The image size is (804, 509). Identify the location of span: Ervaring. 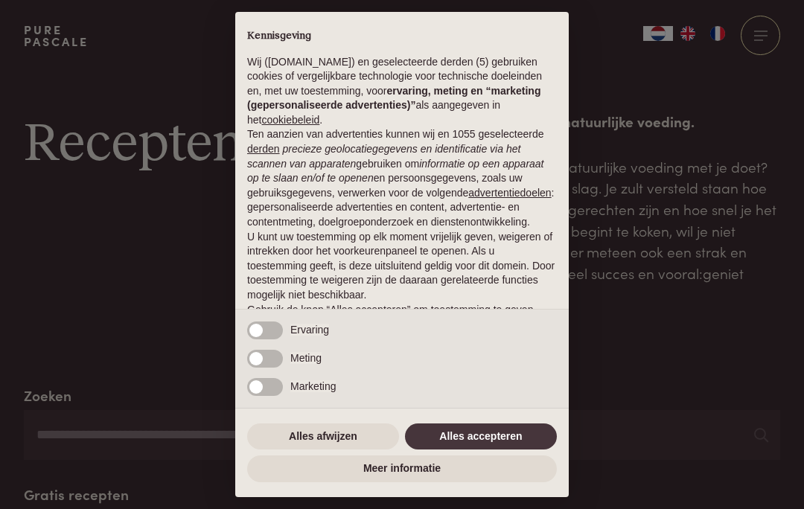
(310, 330).